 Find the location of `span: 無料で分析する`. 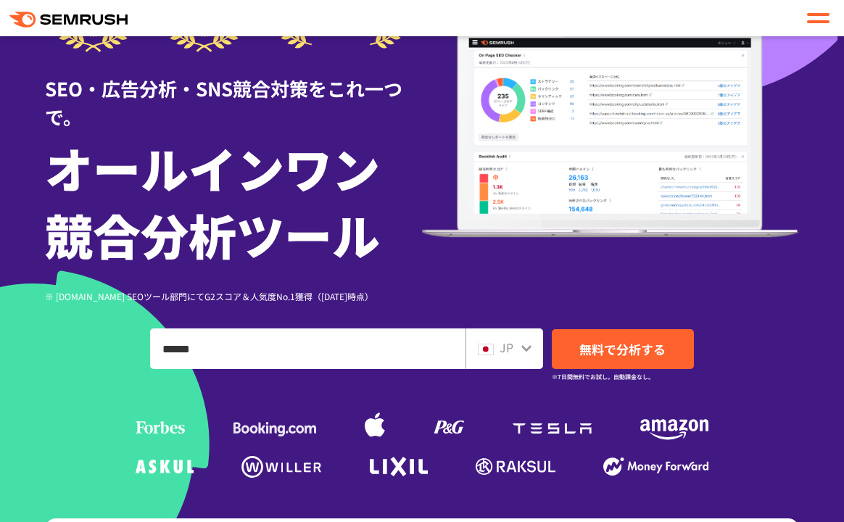

span: 無料で分析する is located at coordinates (622, 349).